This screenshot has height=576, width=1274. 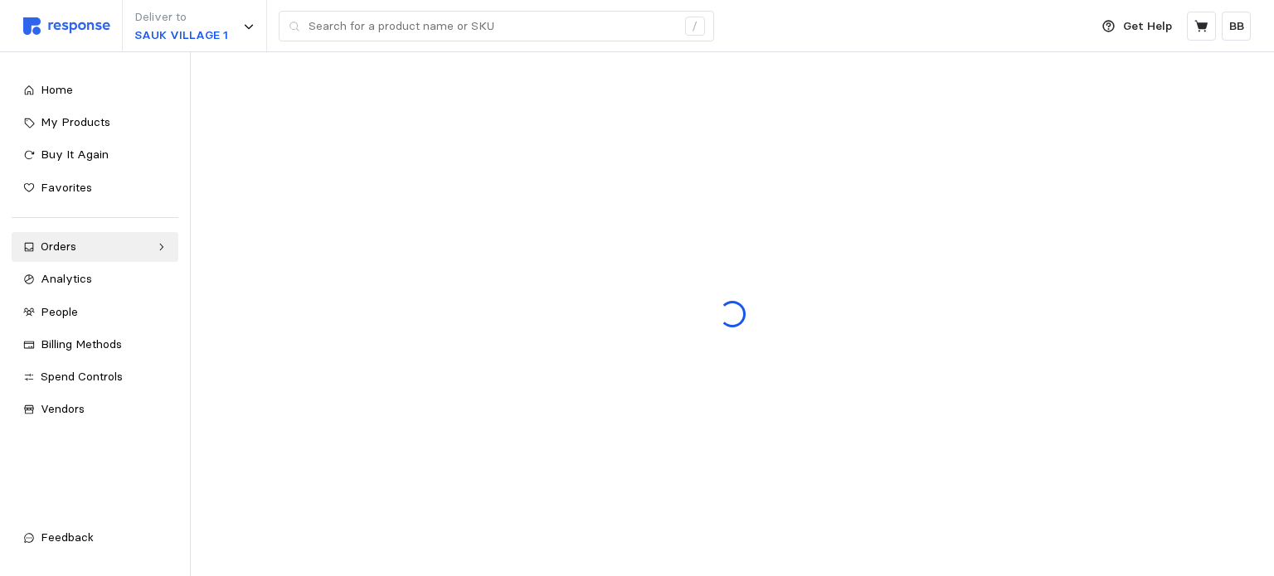 What do you see at coordinates (95, 188) in the screenshot?
I see `a: Favorites` at bounding box center [95, 188].